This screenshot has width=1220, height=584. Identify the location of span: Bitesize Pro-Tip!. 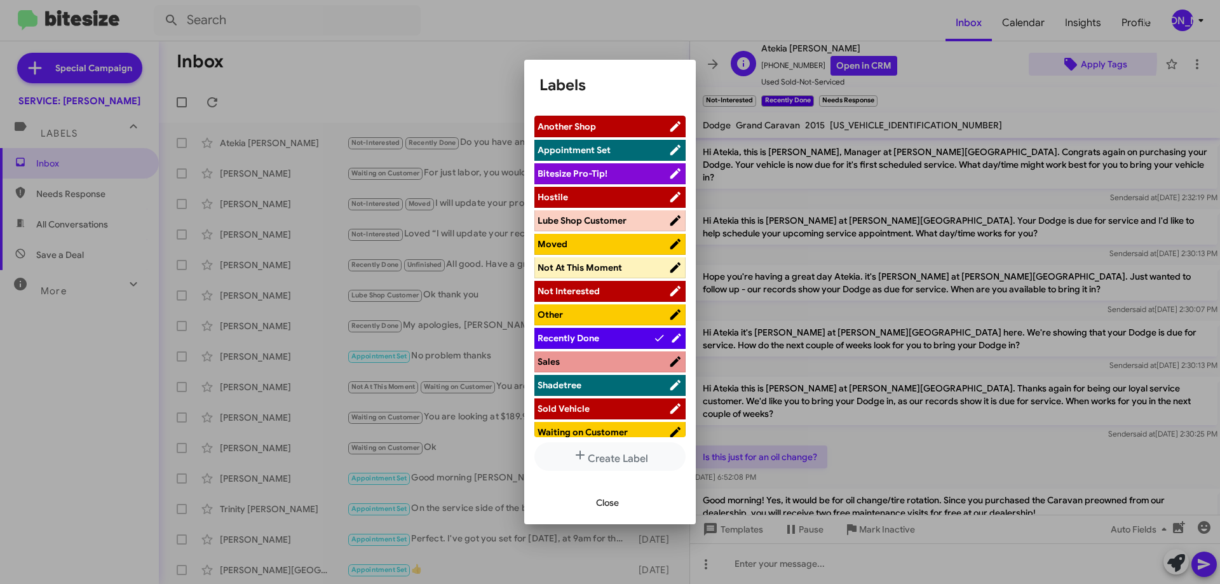
(573, 174).